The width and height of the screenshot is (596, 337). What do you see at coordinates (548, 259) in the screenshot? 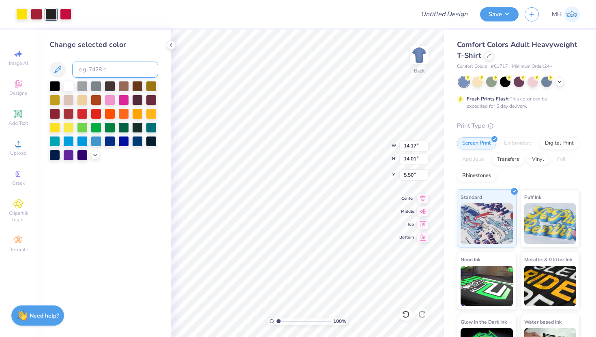
I see `span: Metallic & Glitter Ink` at bounding box center [548, 259].